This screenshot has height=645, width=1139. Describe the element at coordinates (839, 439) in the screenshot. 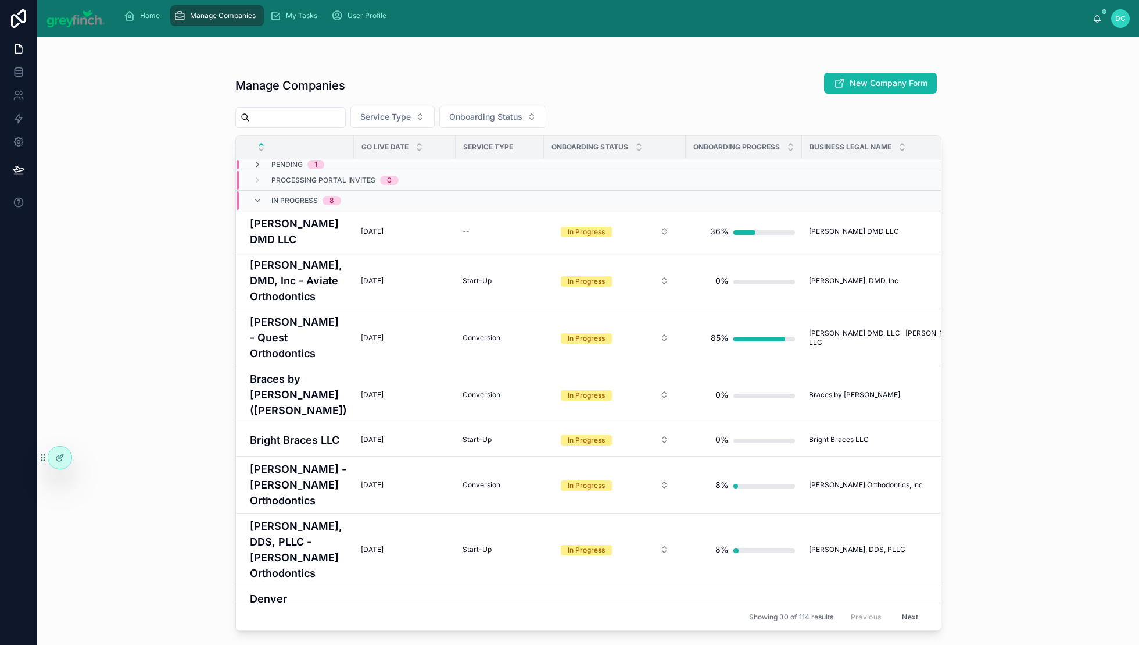

I see `span: Bright Braces LLC` at that location.